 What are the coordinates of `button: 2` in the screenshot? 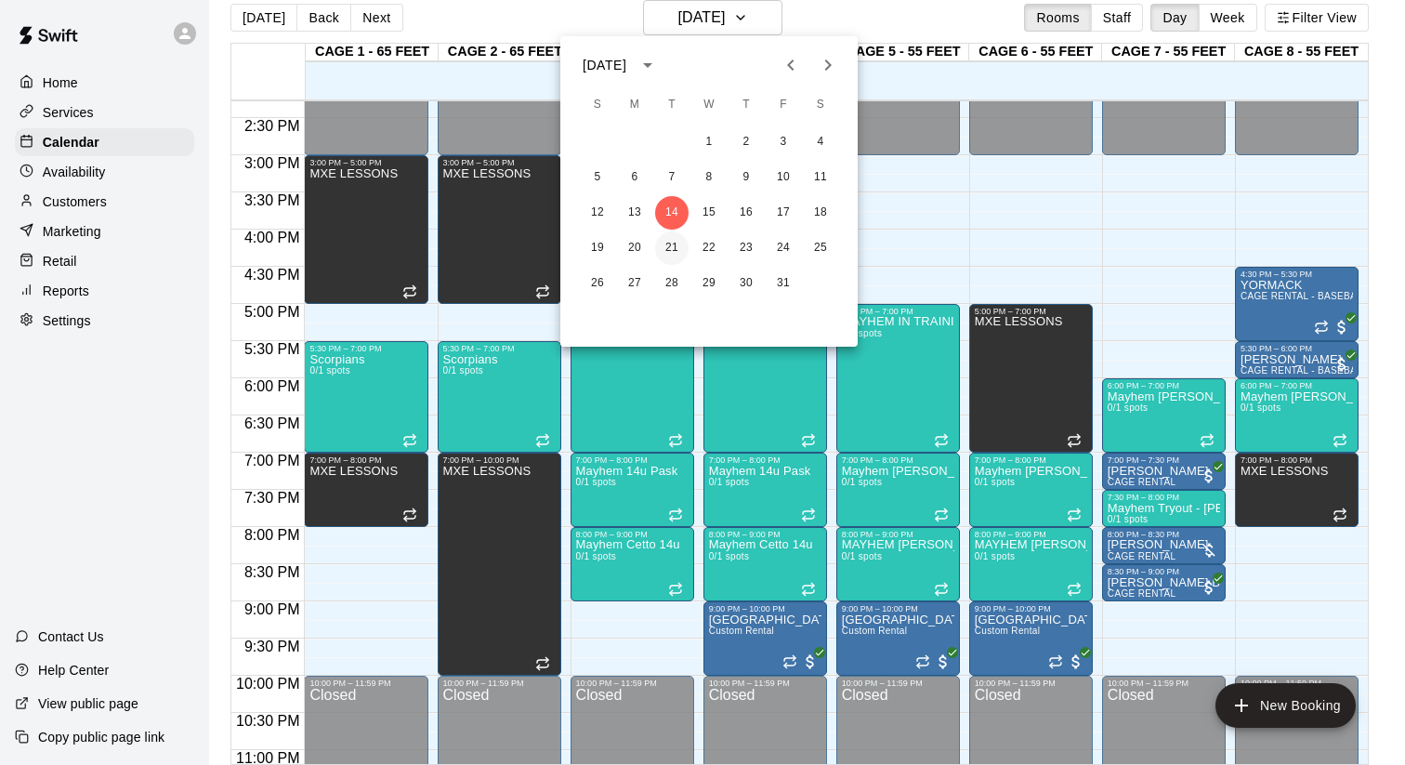 It's located at (746, 142).